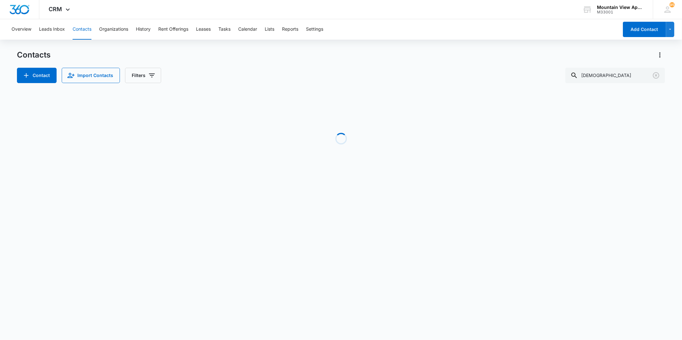 The image size is (682, 340). What do you see at coordinates (21, 29) in the screenshot?
I see `button: Overview` at bounding box center [21, 29].